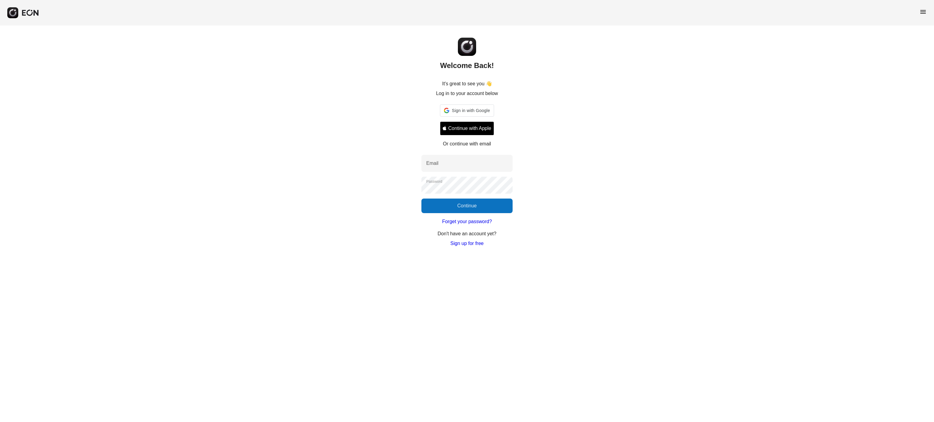 This screenshot has height=422, width=934. I want to click on h2: Welcome Back!, so click(467, 66).